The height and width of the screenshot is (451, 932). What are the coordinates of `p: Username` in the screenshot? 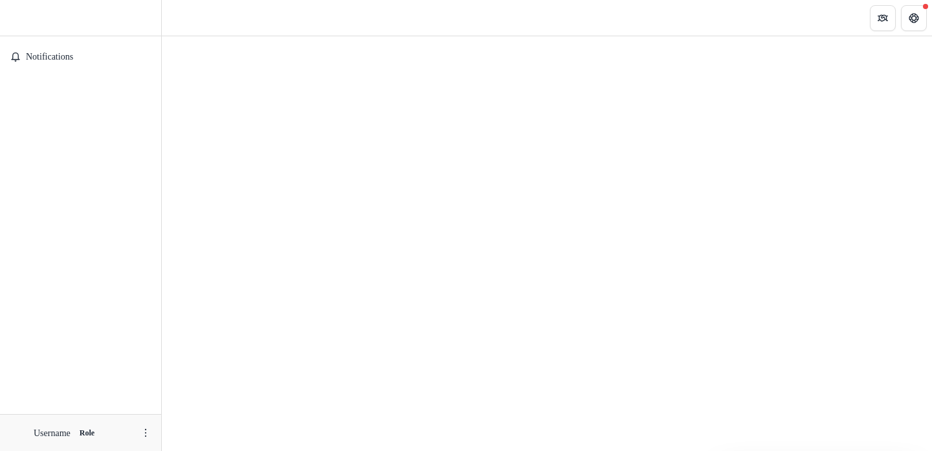 It's located at (52, 432).